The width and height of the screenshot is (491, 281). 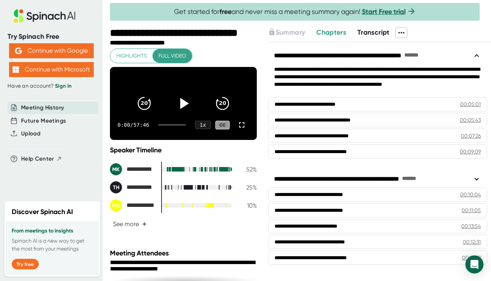 What do you see at coordinates (331, 32) in the screenshot?
I see `button: Chapters` at bounding box center [331, 32].